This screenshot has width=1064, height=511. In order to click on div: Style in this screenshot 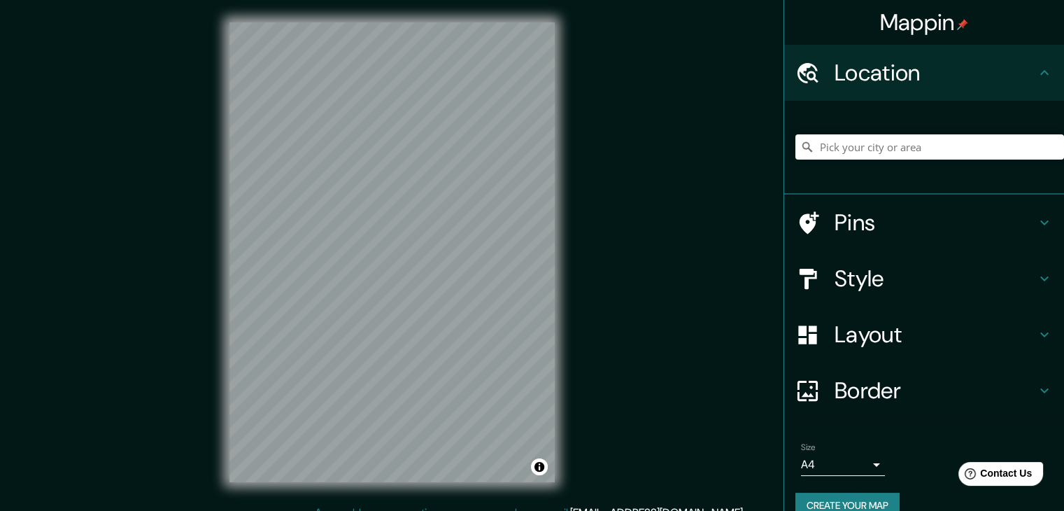, I will do `click(924, 278)`.